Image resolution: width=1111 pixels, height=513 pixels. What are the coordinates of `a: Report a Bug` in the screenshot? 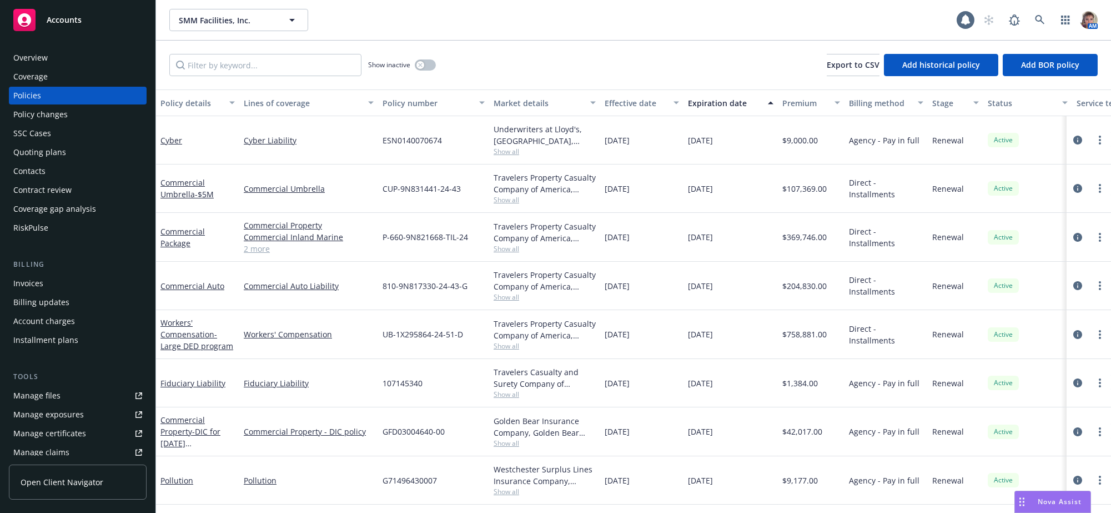 It's located at (1015, 20).